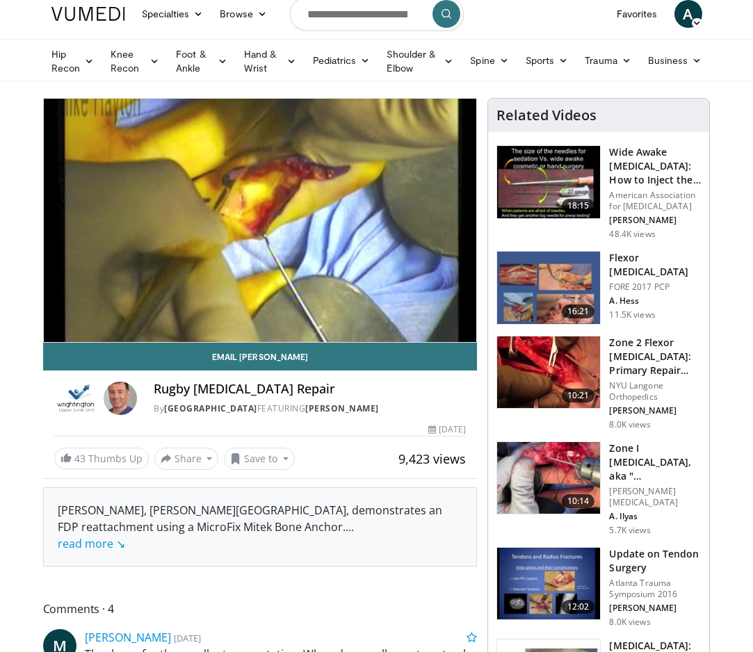 The height and width of the screenshot is (652, 753). Describe the element at coordinates (655, 561) in the screenshot. I see `h3: Update on Tendon Surgery` at that location.